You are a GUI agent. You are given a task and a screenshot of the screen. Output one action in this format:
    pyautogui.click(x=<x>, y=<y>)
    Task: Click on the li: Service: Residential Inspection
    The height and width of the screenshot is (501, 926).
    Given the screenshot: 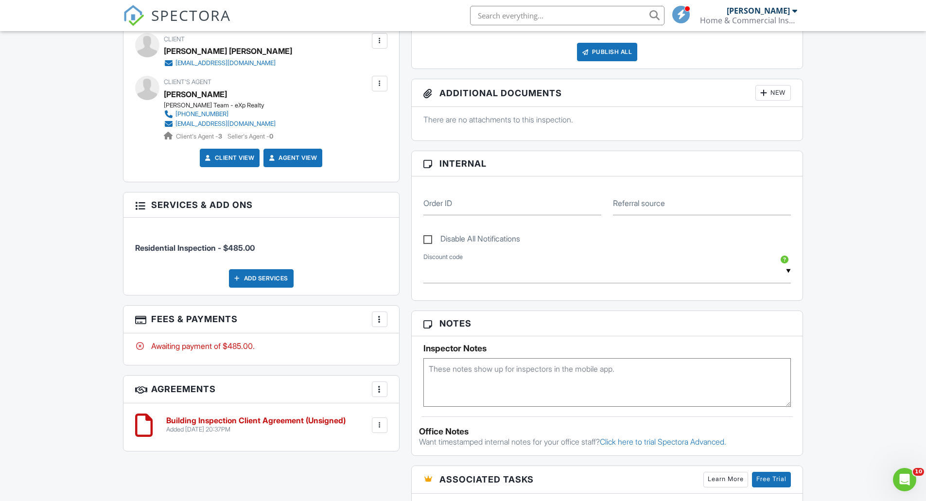 What is the action you would take?
    pyautogui.click(x=261, y=243)
    